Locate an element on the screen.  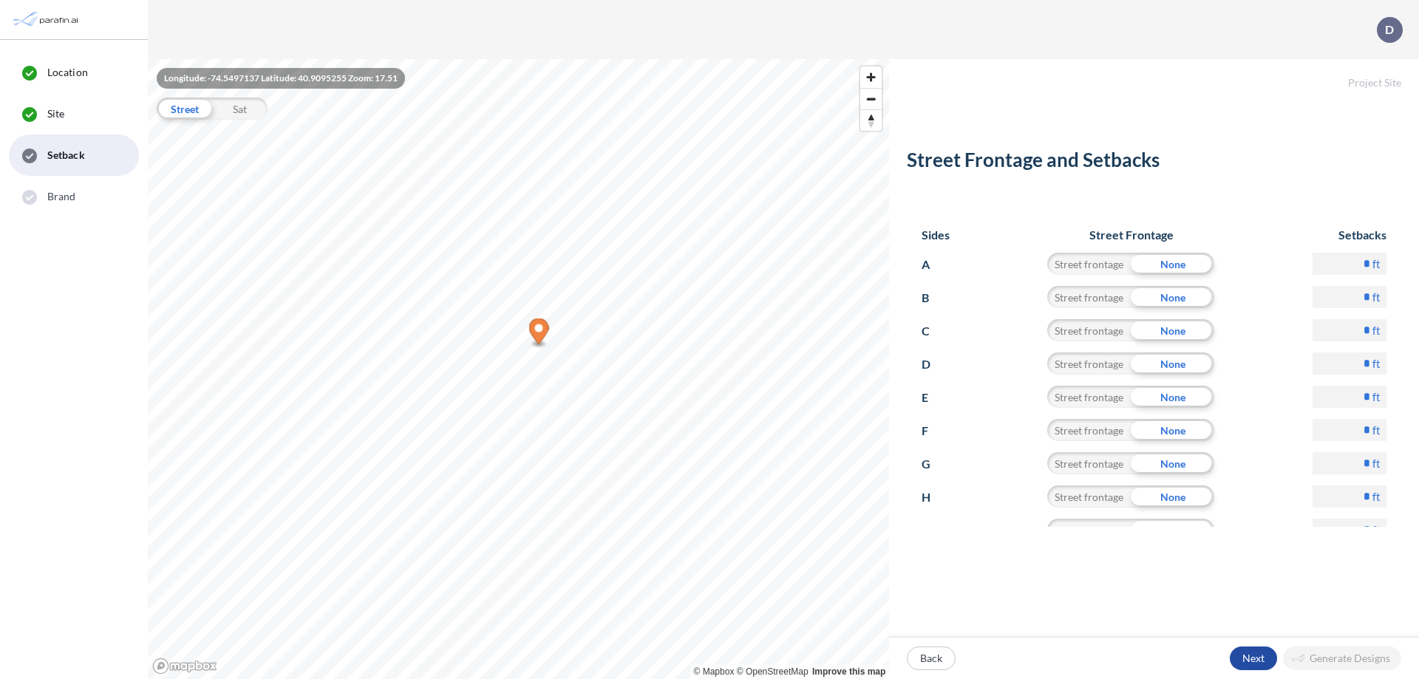
button: Next is located at coordinates (1254, 659).